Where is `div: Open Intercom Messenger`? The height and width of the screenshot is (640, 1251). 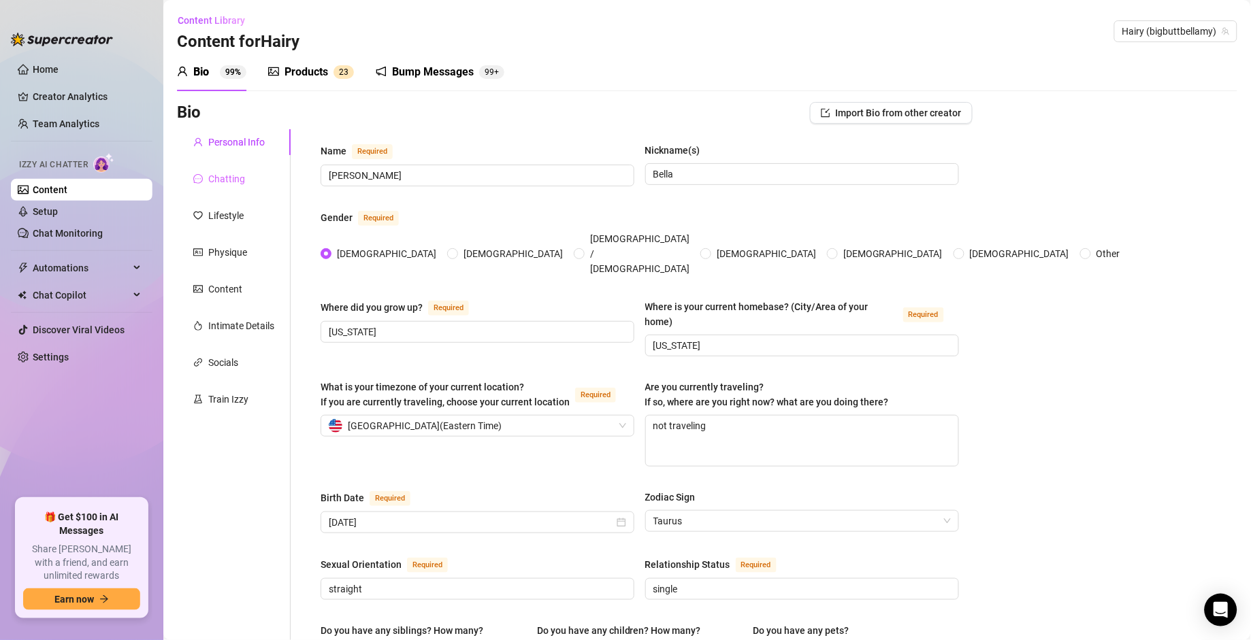 div: Open Intercom Messenger is located at coordinates (1221, 610).